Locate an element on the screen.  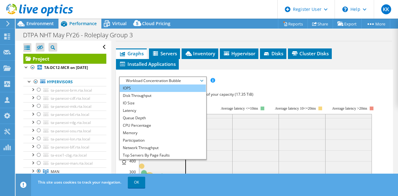
a: Project is located at coordinates (65, 59).